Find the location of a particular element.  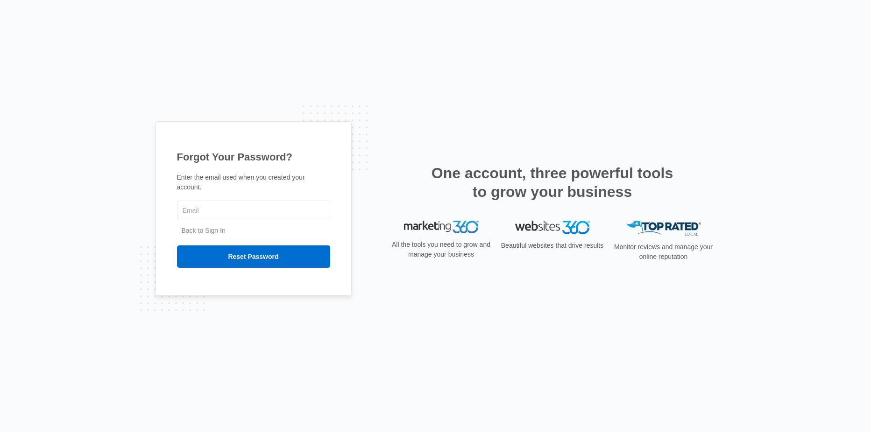

input: Reset Password is located at coordinates (253, 257).